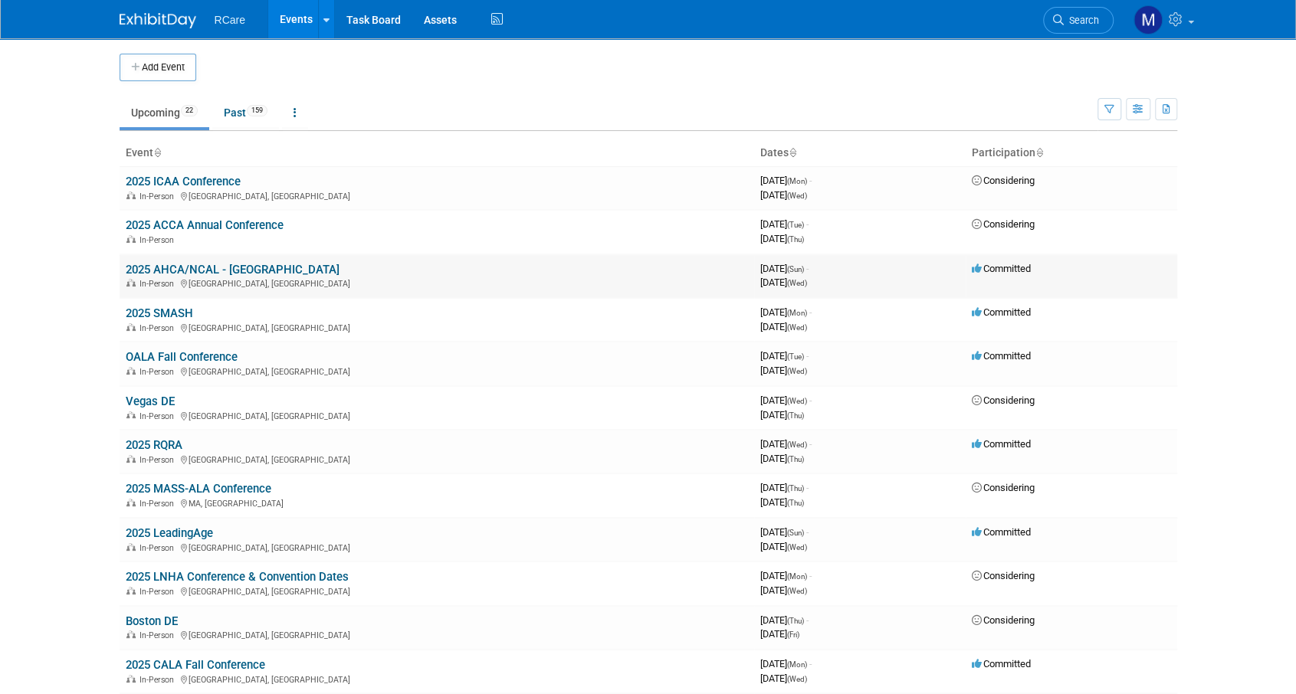 This screenshot has height=694, width=1296. I want to click on a: Vegas DE, so click(150, 402).